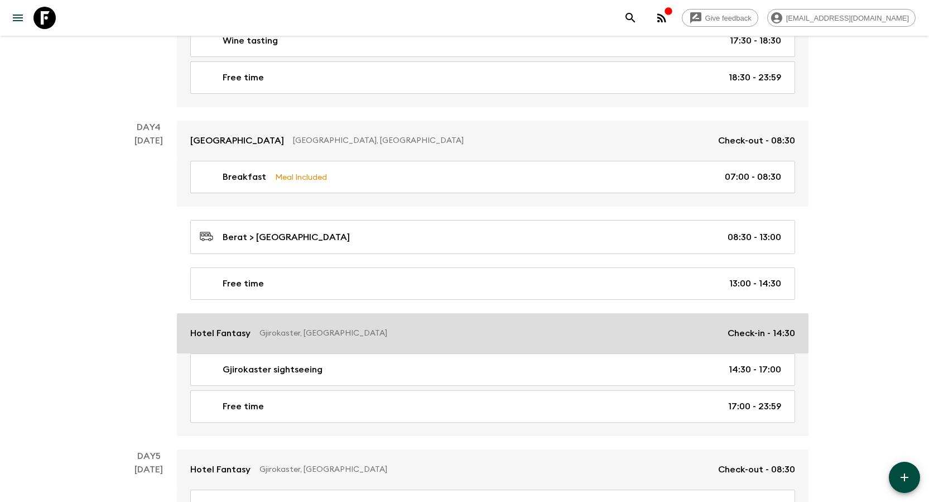  What do you see at coordinates (720, 18) in the screenshot?
I see `a: Give feedback` at bounding box center [720, 18].